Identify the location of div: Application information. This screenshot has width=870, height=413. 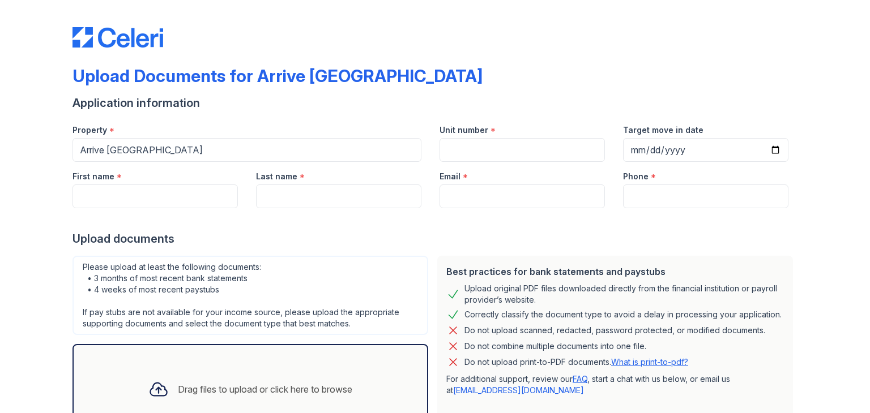
(435, 103).